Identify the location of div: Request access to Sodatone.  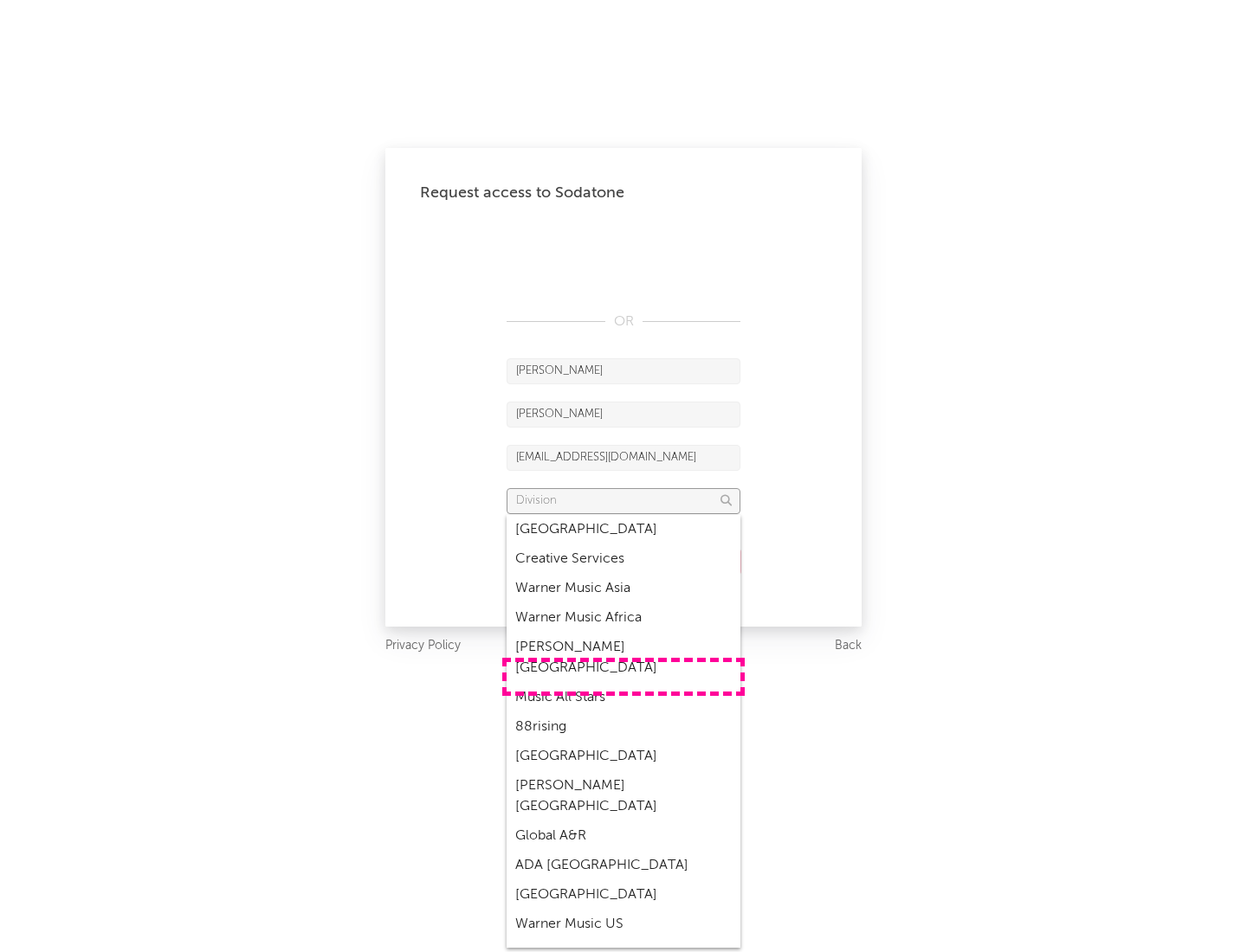
(624, 193).